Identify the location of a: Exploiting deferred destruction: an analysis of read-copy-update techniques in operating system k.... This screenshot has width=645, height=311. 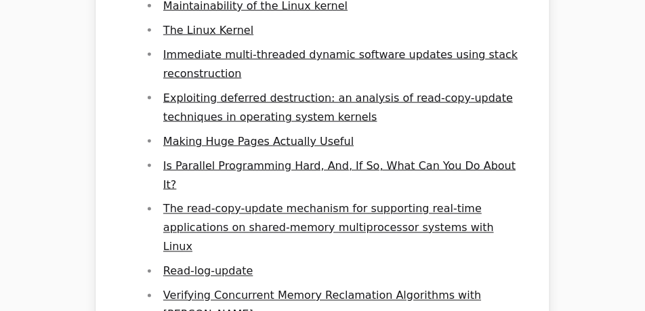
(338, 107).